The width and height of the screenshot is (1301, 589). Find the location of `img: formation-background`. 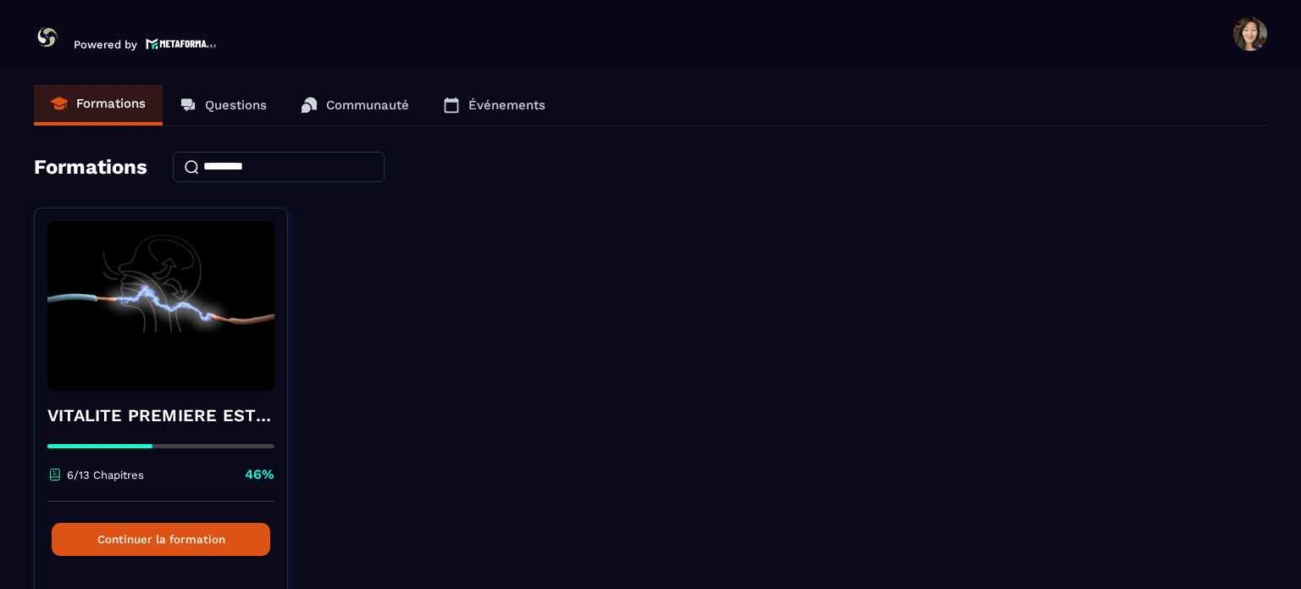

img: formation-background is located at coordinates (161, 306).